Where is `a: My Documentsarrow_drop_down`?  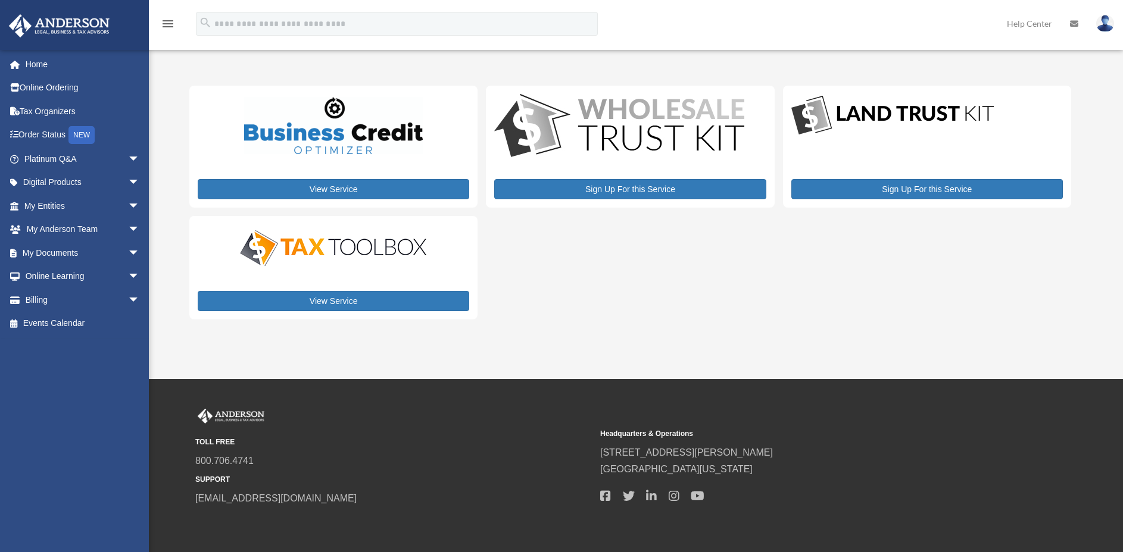
a: My Documentsarrow_drop_down is located at coordinates (83, 253).